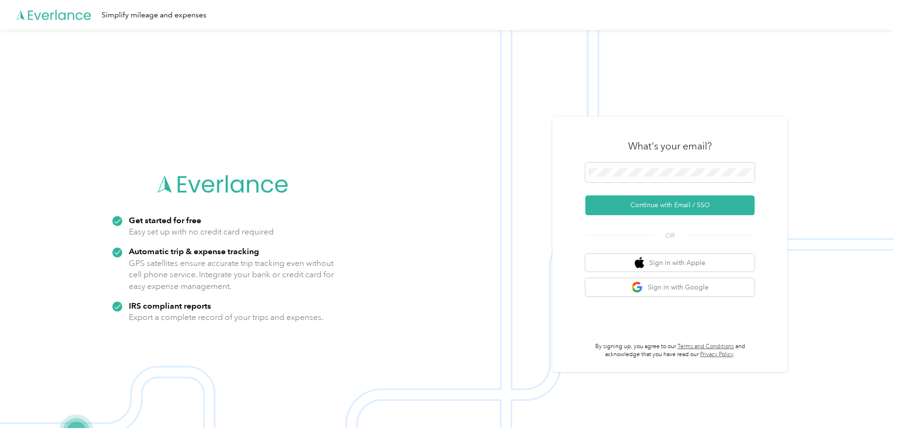  I want to click on a: Privacy Policy, so click(716, 354).